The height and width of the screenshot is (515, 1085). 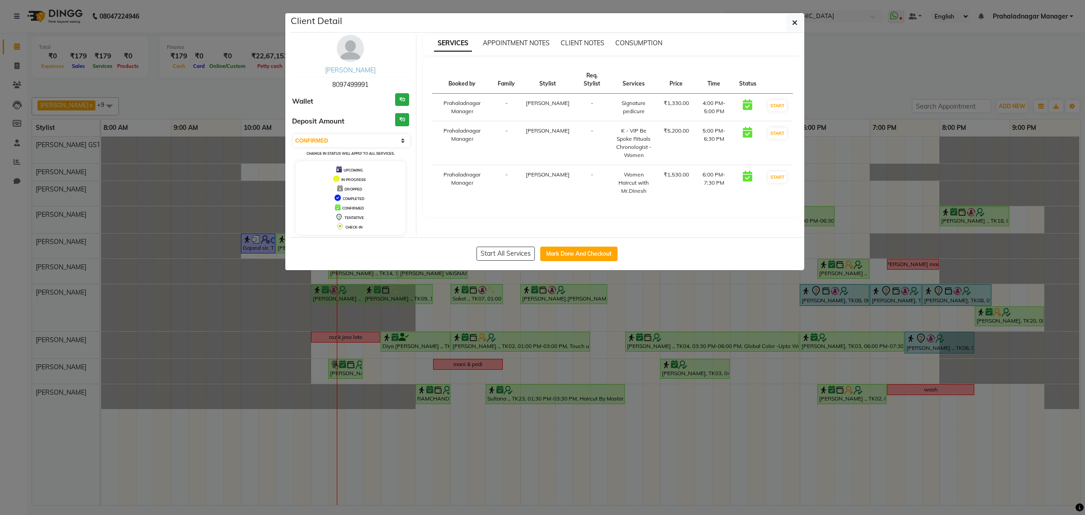 What do you see at coordinates (350, 48) in the screenshot?
I see `img: avatar` at bounding box center [350, 48].